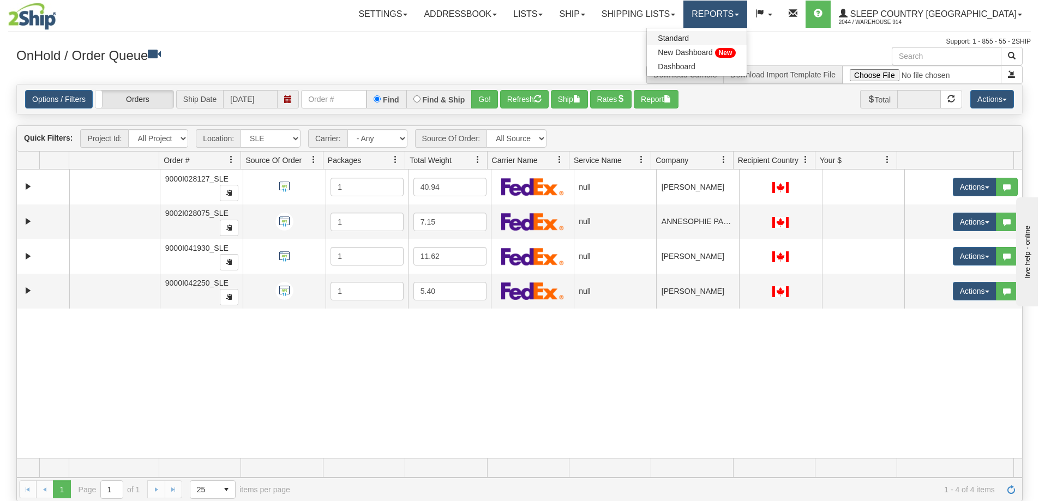  I want to click on button: Go!, so click(484, 99).